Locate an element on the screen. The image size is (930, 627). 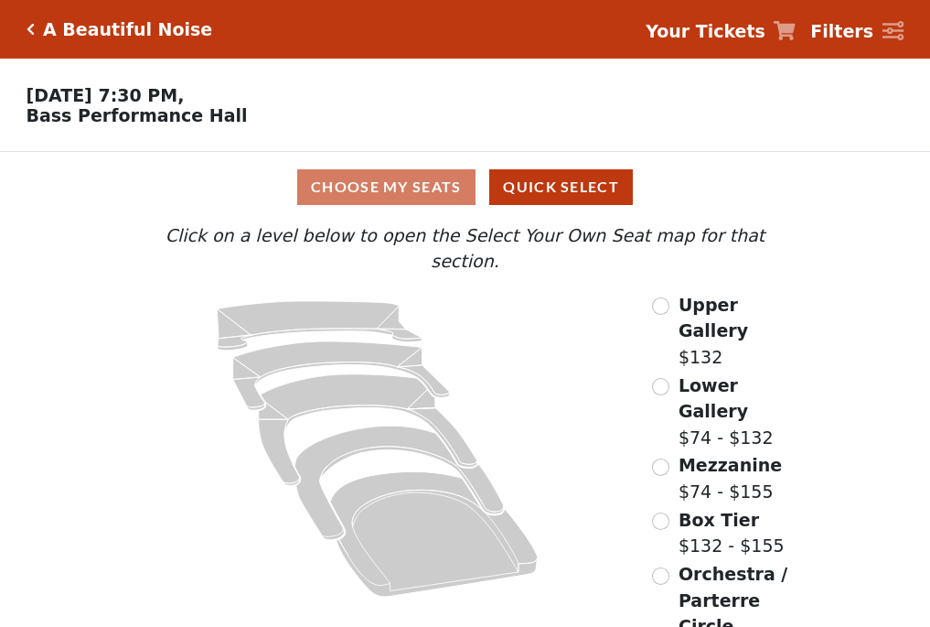
h5: A Beautiful Noise is located at coordinates (127, 29).